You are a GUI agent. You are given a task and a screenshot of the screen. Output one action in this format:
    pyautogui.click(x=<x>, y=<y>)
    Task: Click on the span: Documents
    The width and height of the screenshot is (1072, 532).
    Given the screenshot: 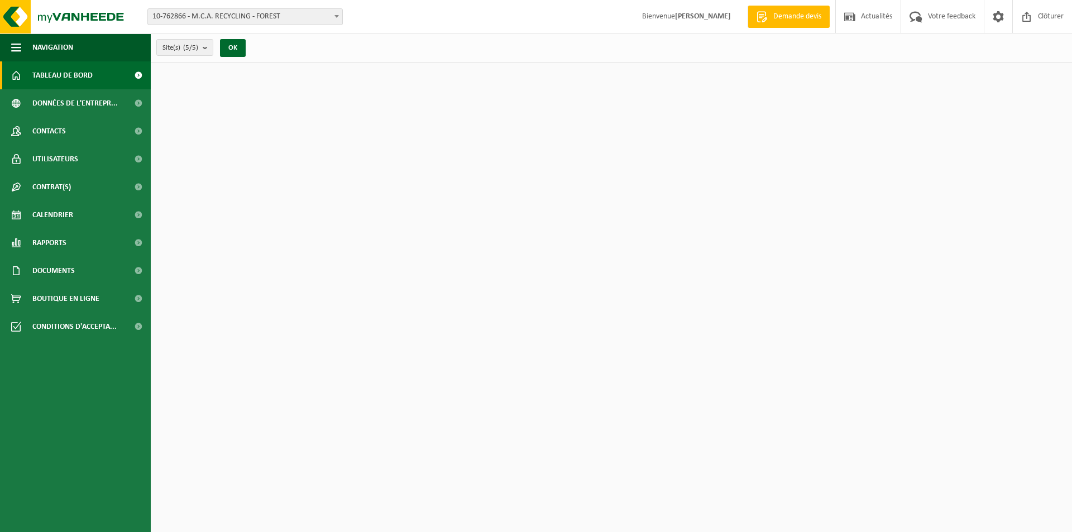 What is the action you would take?
    pyautogui.click(x=54, y=271)
    